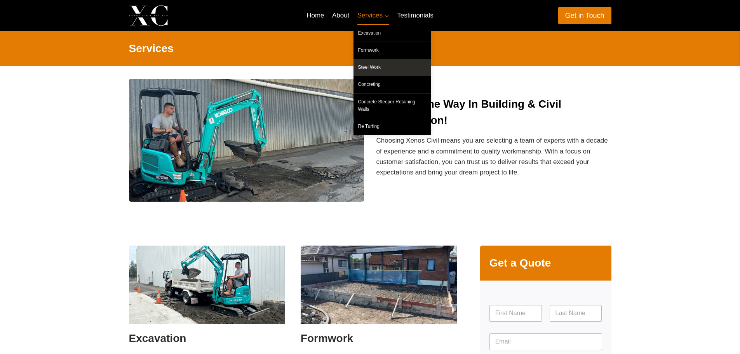  Describe the element at coordinates (201, 15) in the screenshot. I see `p: Xenos Civil` at that location.